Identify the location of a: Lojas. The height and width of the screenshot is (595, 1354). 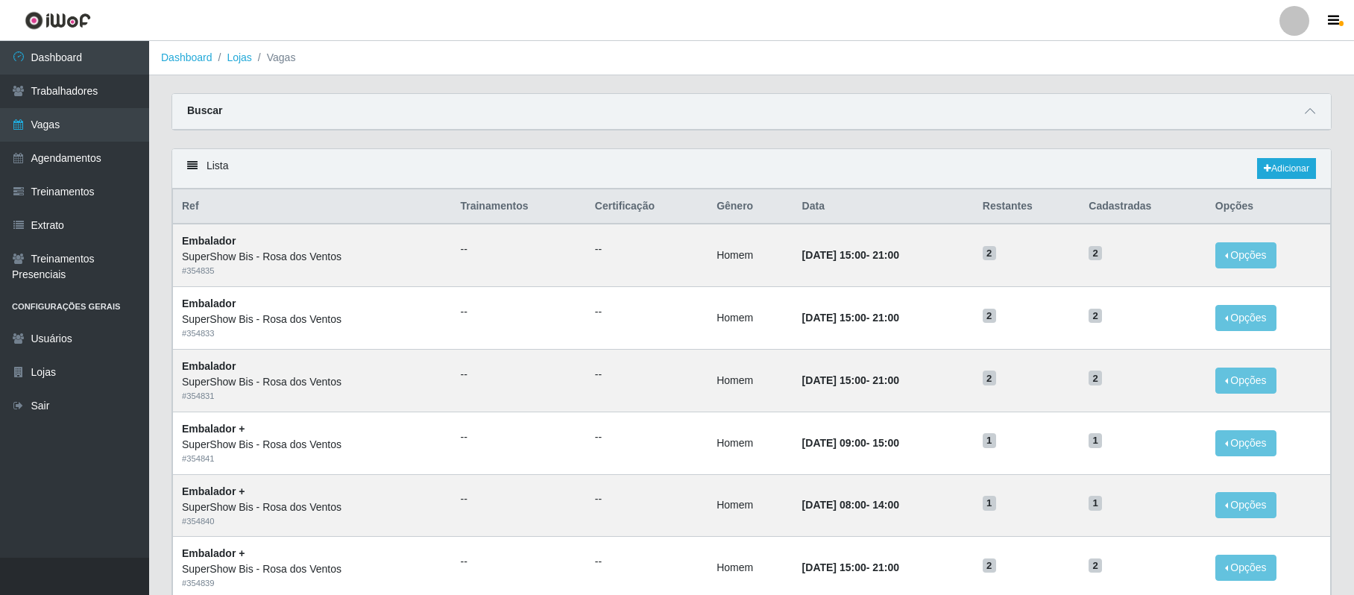
(239, 57).